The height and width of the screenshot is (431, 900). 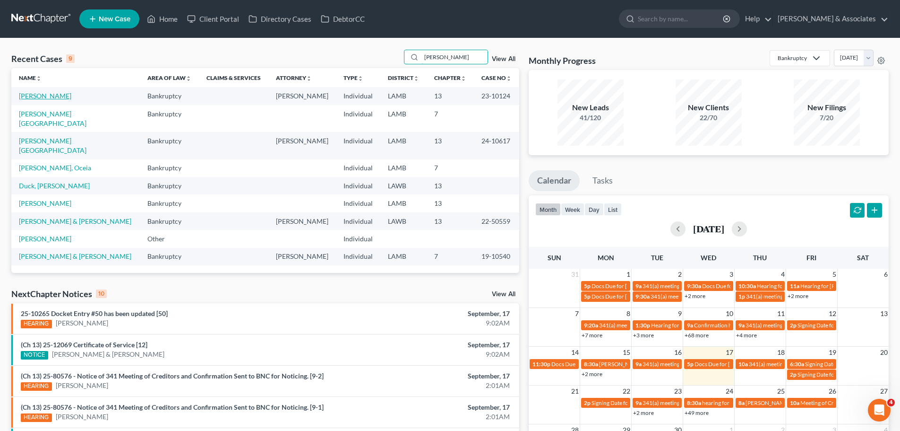 What do you see at coordinates (678, 352) in the screenshot?
I see `span: 16` at bounding box center [678, 352].